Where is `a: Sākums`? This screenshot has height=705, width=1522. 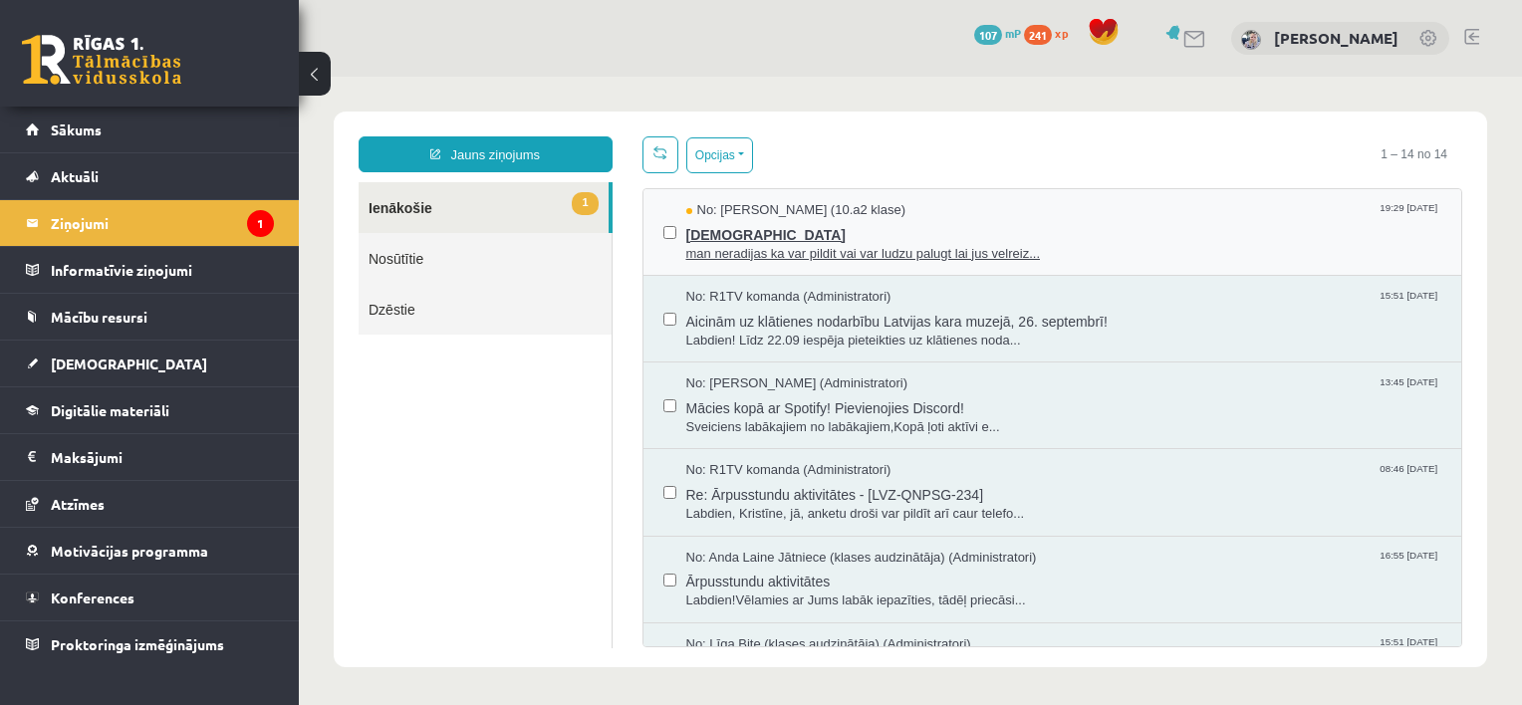
a: Sākums is located at coordinates (149, 129).